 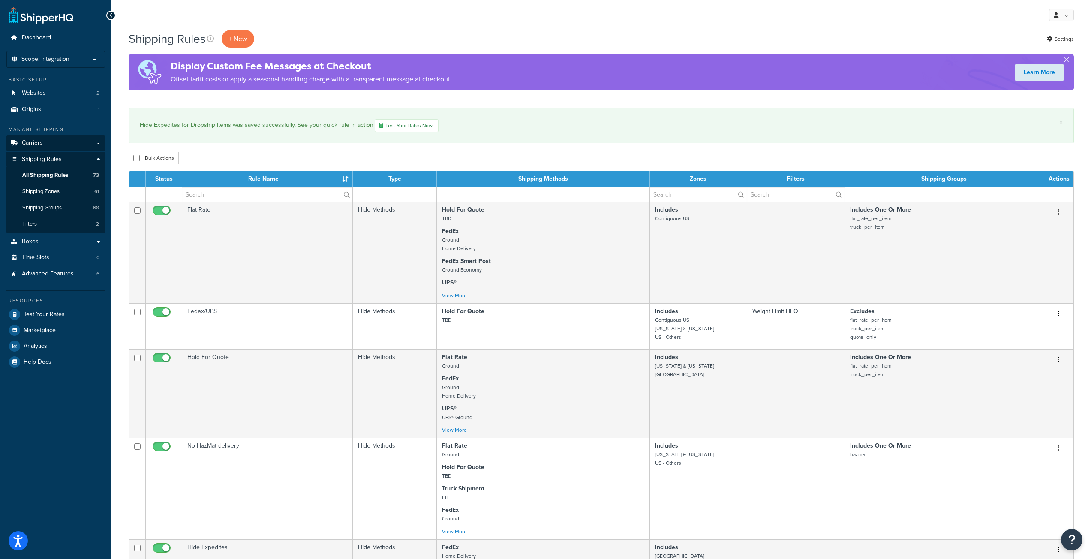 I want to click on li: Dashboard, so click(x=56, y=38).